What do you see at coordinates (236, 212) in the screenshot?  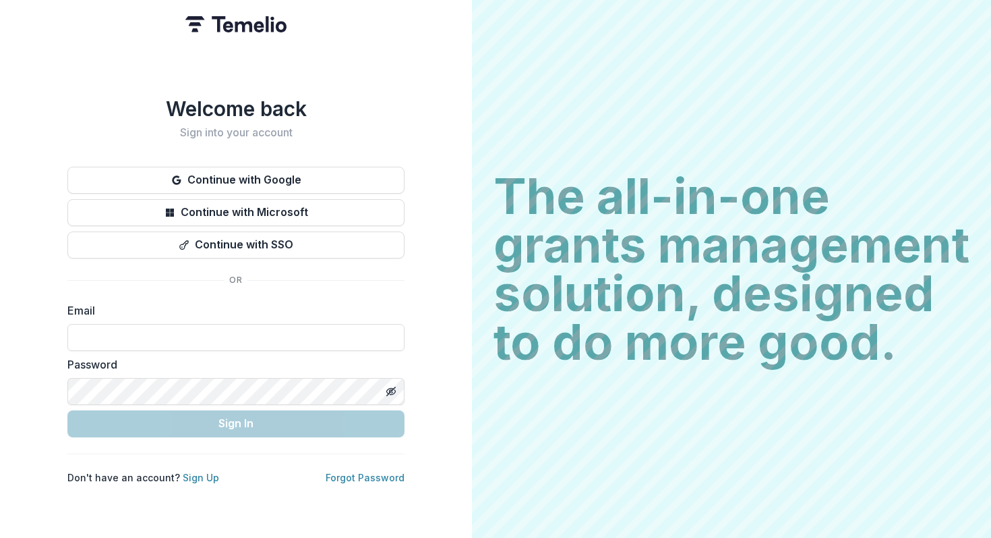 I see `button: Continue with Microsoft` at bounding box center [236, 212].